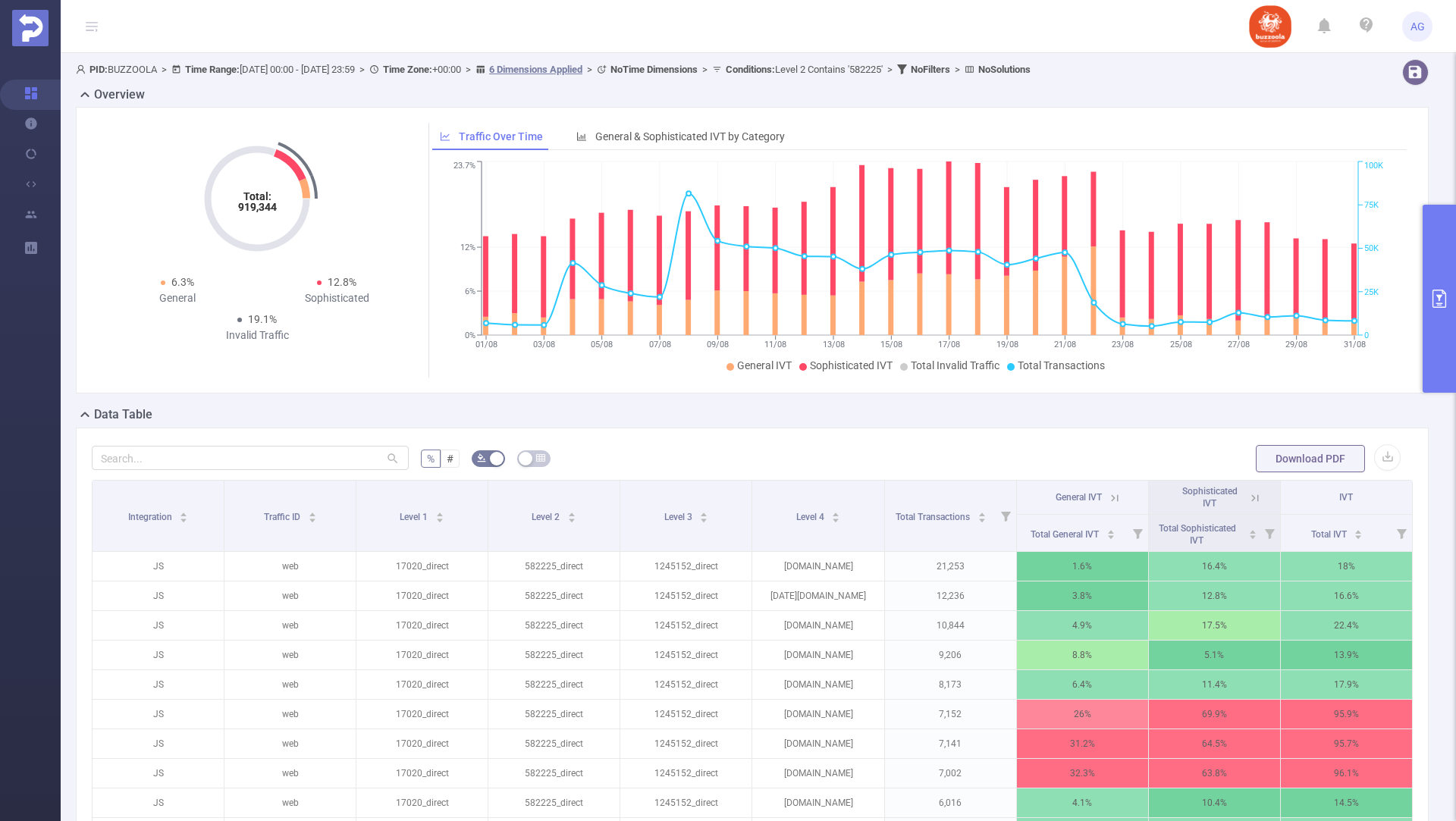 This screenshot has height=821, width=1456. I want to click on tspan: 19/08, so click(1006, 344).